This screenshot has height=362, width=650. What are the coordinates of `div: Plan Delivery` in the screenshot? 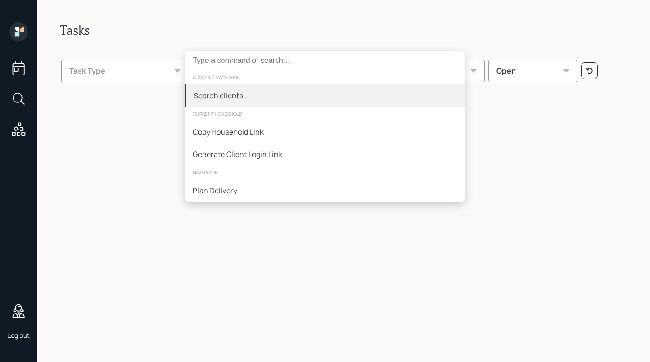 It's located at (215, 191).